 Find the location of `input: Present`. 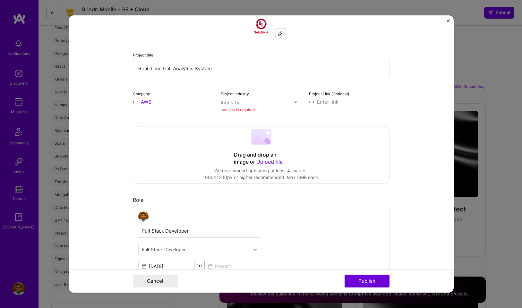

input: Present is located at coordinates (233, 266).